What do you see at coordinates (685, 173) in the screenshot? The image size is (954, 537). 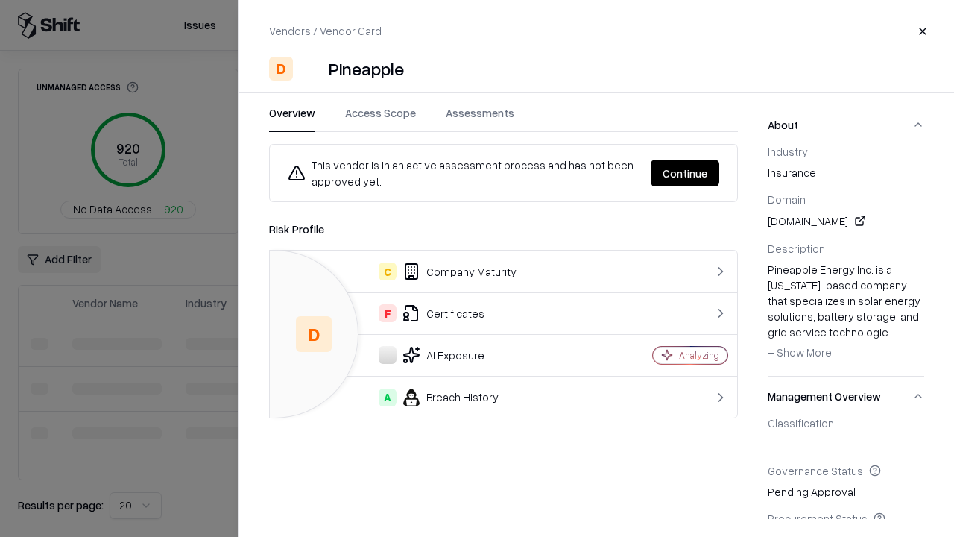 I see `button: Continue` at bounding box center [685, 173].